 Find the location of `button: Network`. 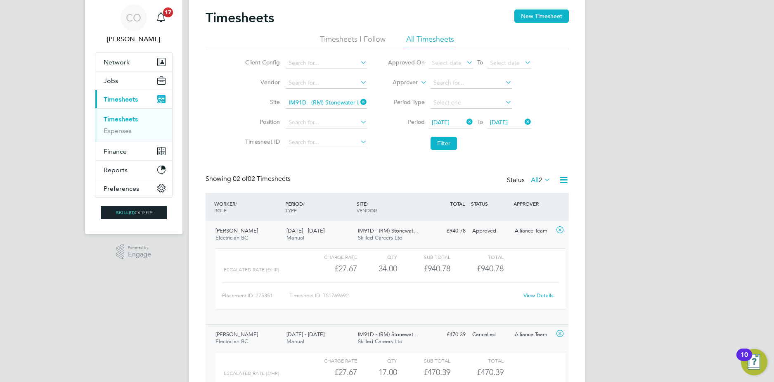

button: Network is located at coordinates (134, 62).